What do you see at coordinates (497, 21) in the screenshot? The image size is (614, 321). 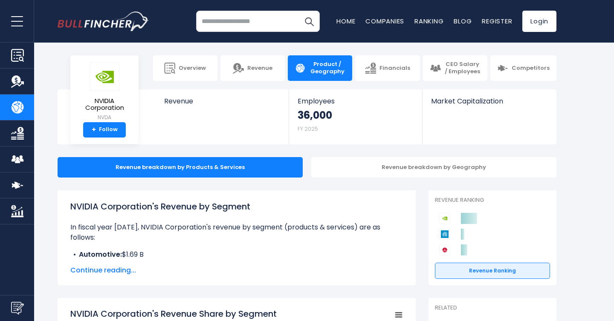 I see `a: Register` at bounding box center [497, 21].